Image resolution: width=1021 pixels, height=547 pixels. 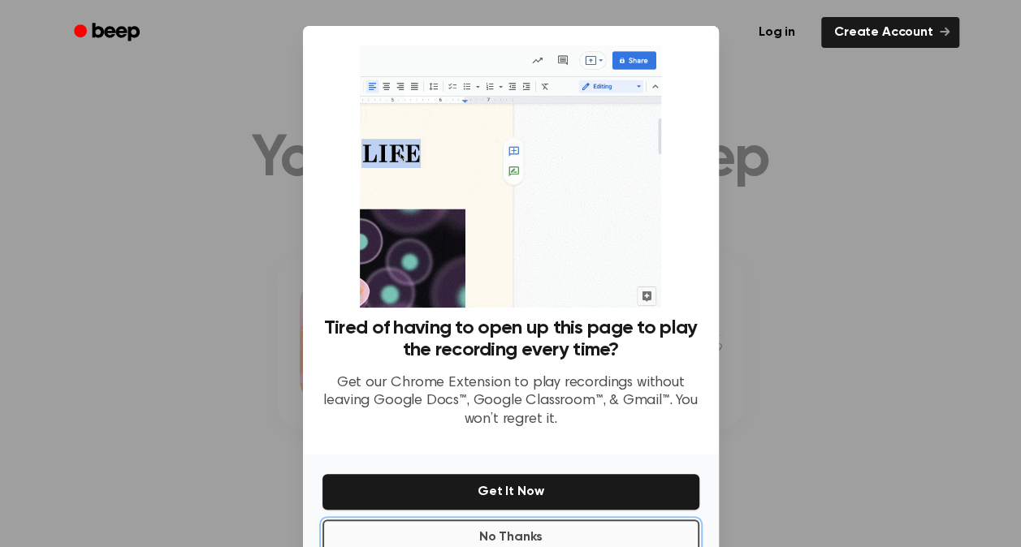 What do you see at coordinates (890, 32) in the screenshot?
I see `a: Create Account` at bounding box center [890, 32].